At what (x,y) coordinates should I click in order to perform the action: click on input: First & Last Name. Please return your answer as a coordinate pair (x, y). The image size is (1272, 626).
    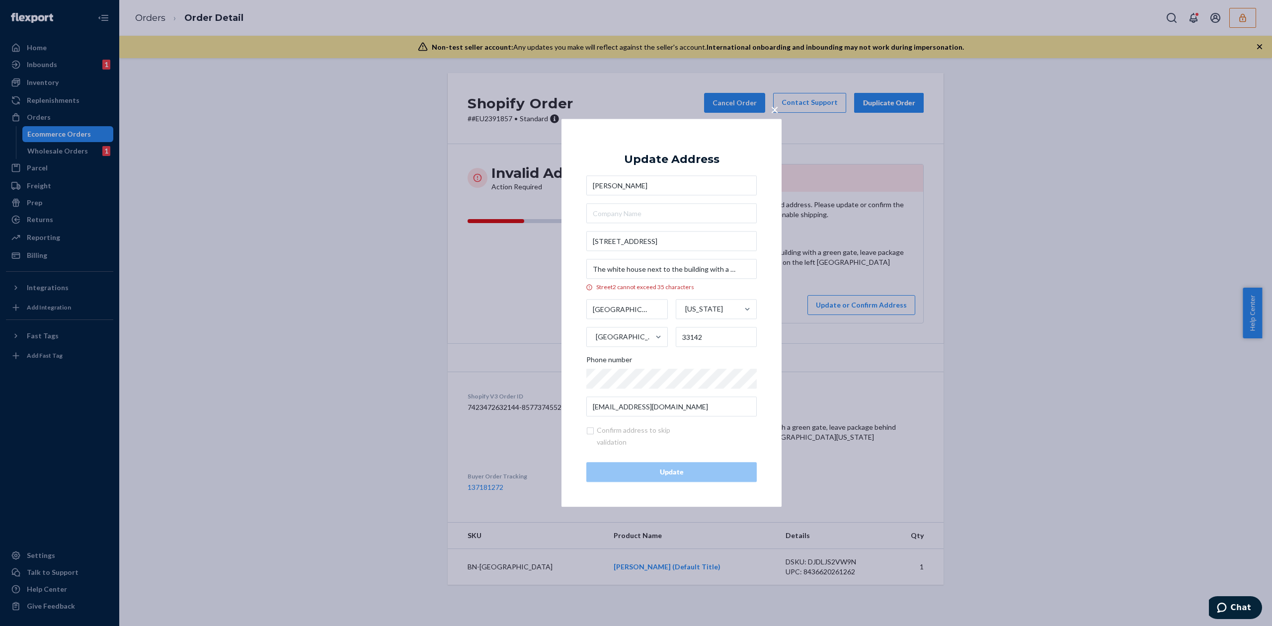
    Looking at the image, I should click on (671, 186).